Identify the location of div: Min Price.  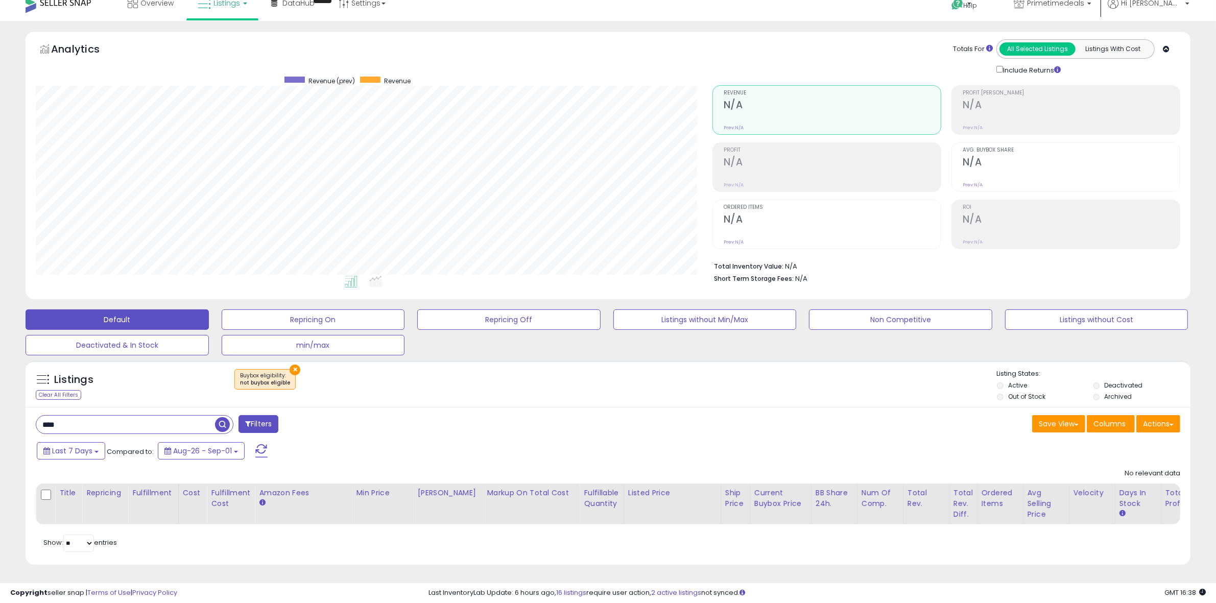
(382, 493).